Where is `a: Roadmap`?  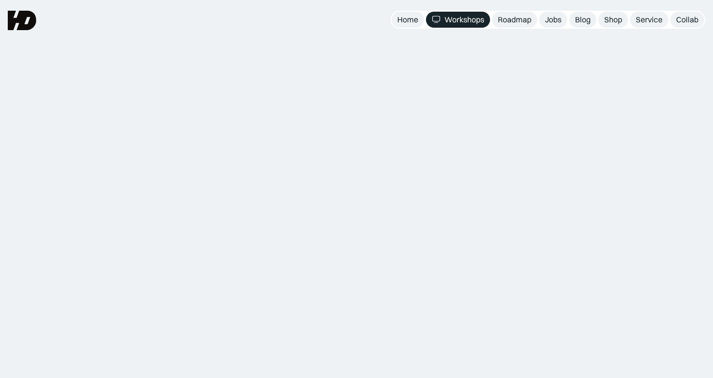 a: Roadmap is located at coordinates (514, 19).